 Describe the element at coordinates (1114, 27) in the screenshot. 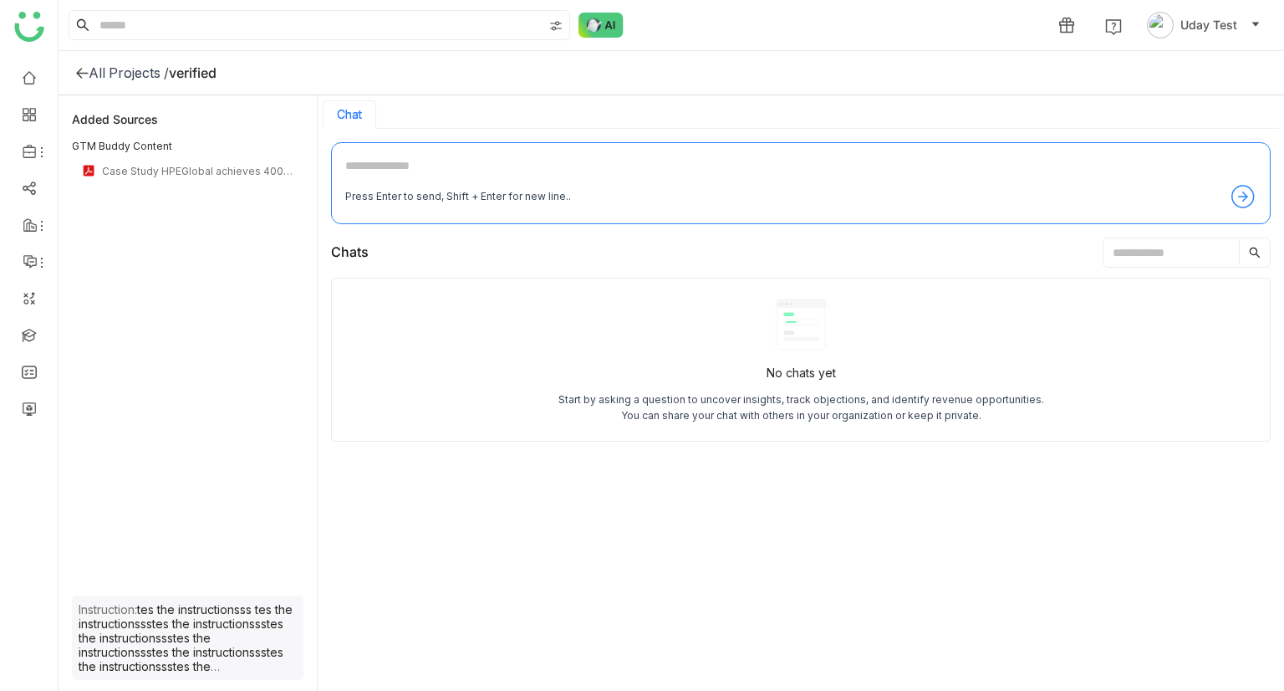

I see `img: help.svg` at that location.